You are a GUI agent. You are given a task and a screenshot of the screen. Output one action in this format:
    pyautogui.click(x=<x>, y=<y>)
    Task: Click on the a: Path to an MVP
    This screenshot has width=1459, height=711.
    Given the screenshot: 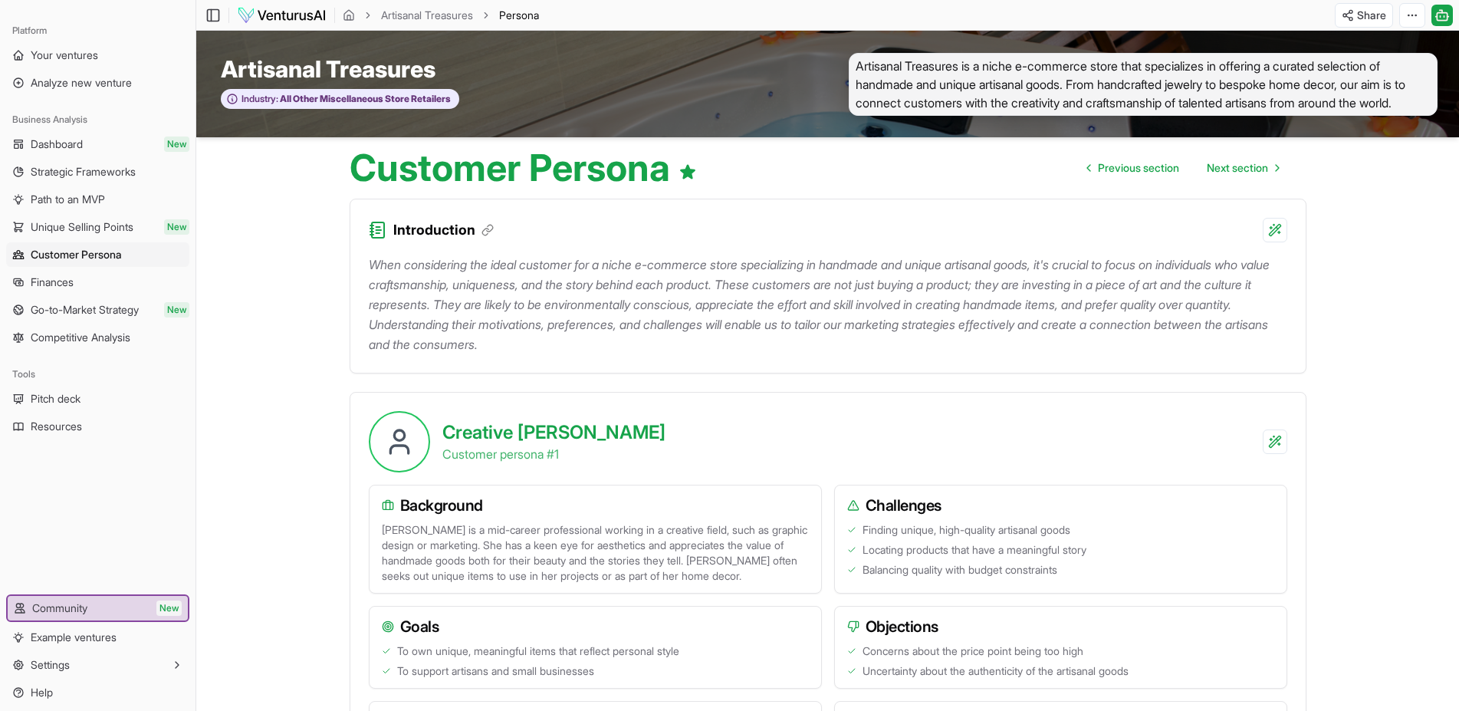 What is the action you would take?
    pyautogui.click(x=97, y=199)
    